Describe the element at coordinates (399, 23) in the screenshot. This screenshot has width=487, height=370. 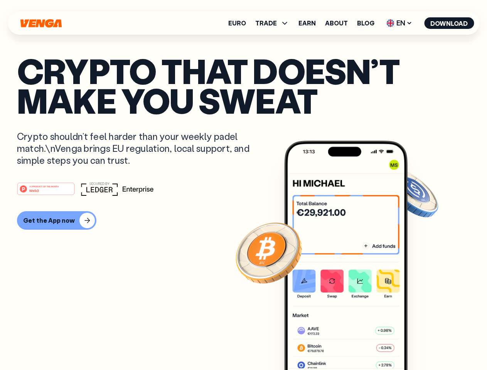
I see `span: EN` at that location.